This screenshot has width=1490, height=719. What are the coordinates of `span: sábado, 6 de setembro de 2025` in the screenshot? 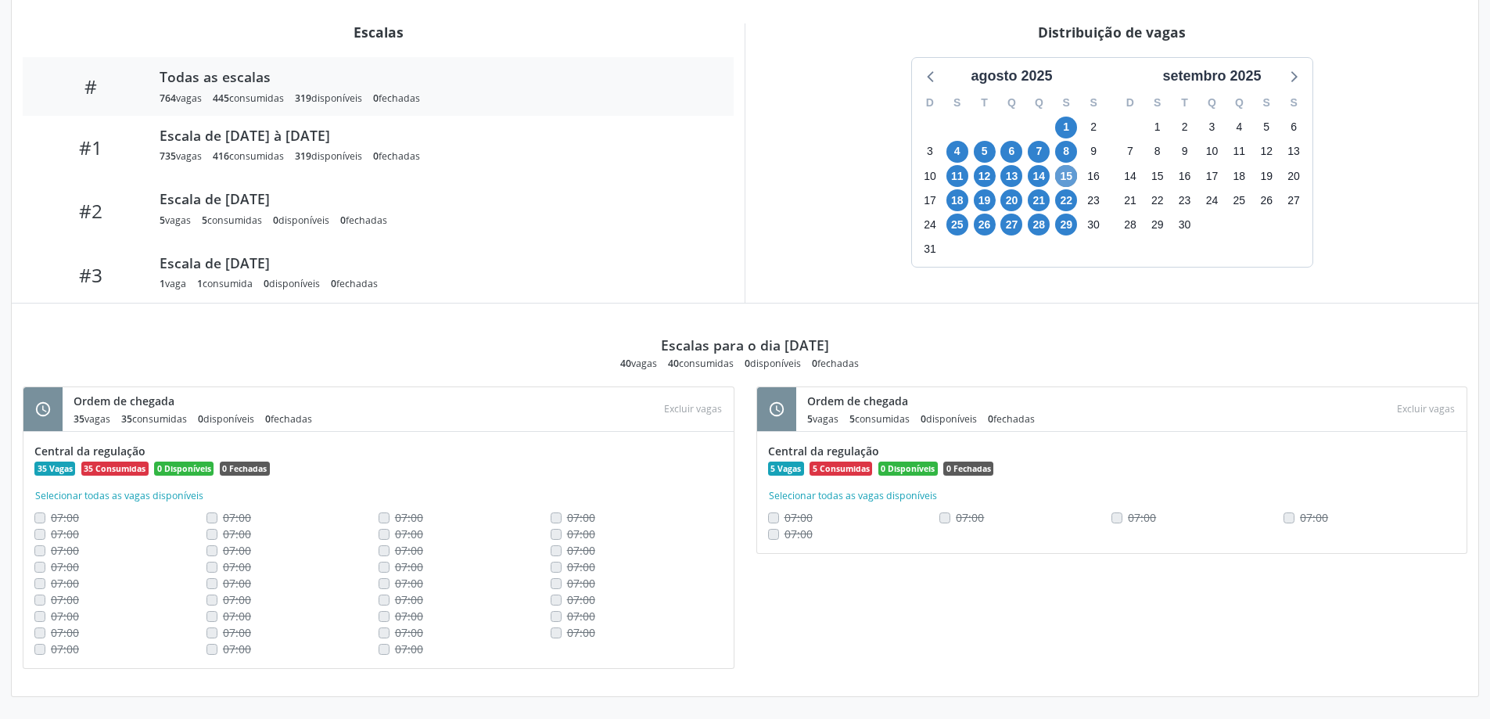 It's located at (1294, 127).